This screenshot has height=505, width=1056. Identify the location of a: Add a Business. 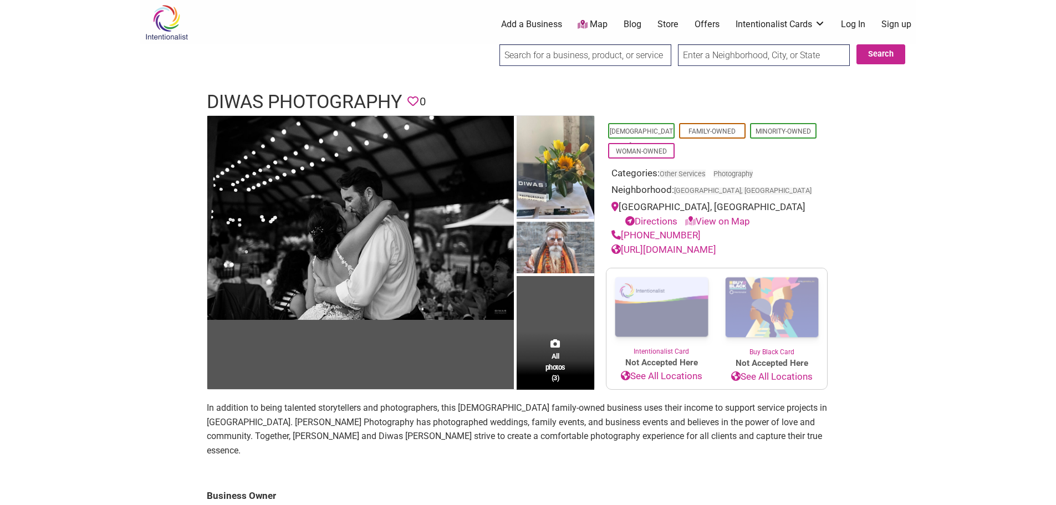
(532, 24).